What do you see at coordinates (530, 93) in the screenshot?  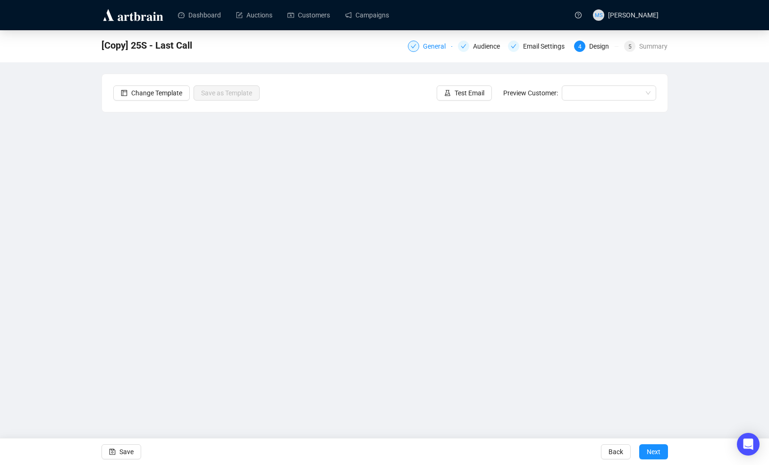 I see `span: Preview Customer:` at bounding box center [530, 93].